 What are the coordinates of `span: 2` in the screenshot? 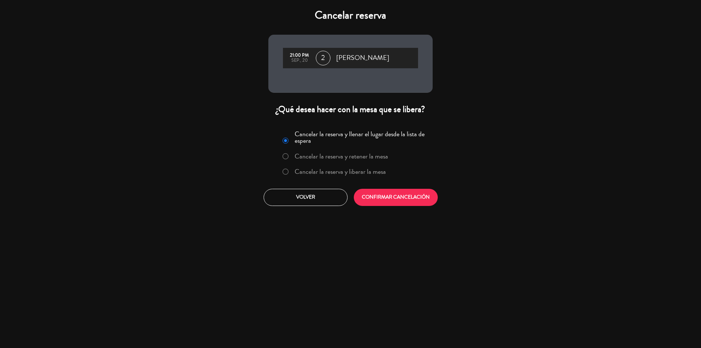 It's located at (323, 58).